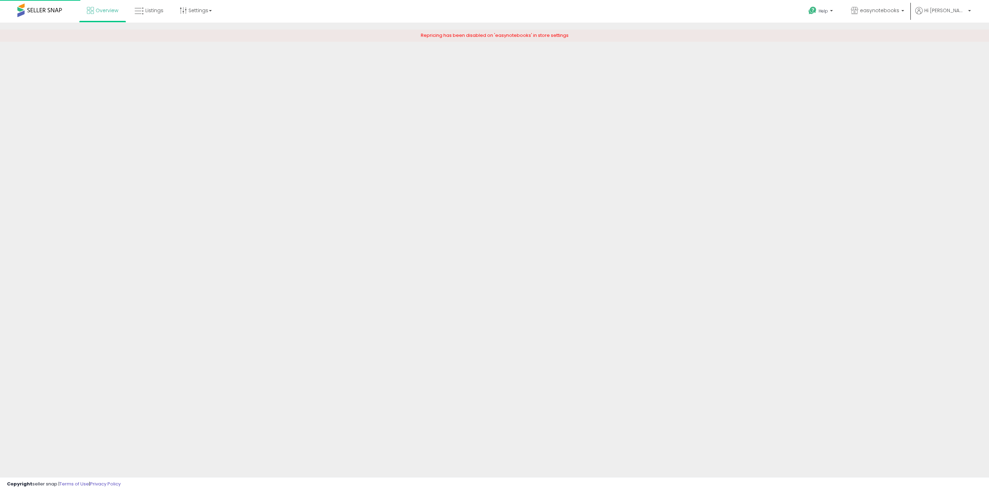 The height and width of the screenshot is (491, 989). I want to click on span: Overview, so click(107, 10).